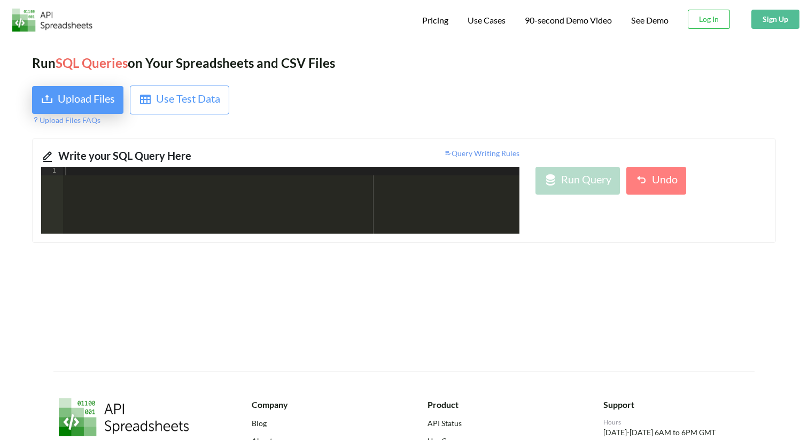 The image size is (808, 440). I want to click on div: 1, so click(52, 171).